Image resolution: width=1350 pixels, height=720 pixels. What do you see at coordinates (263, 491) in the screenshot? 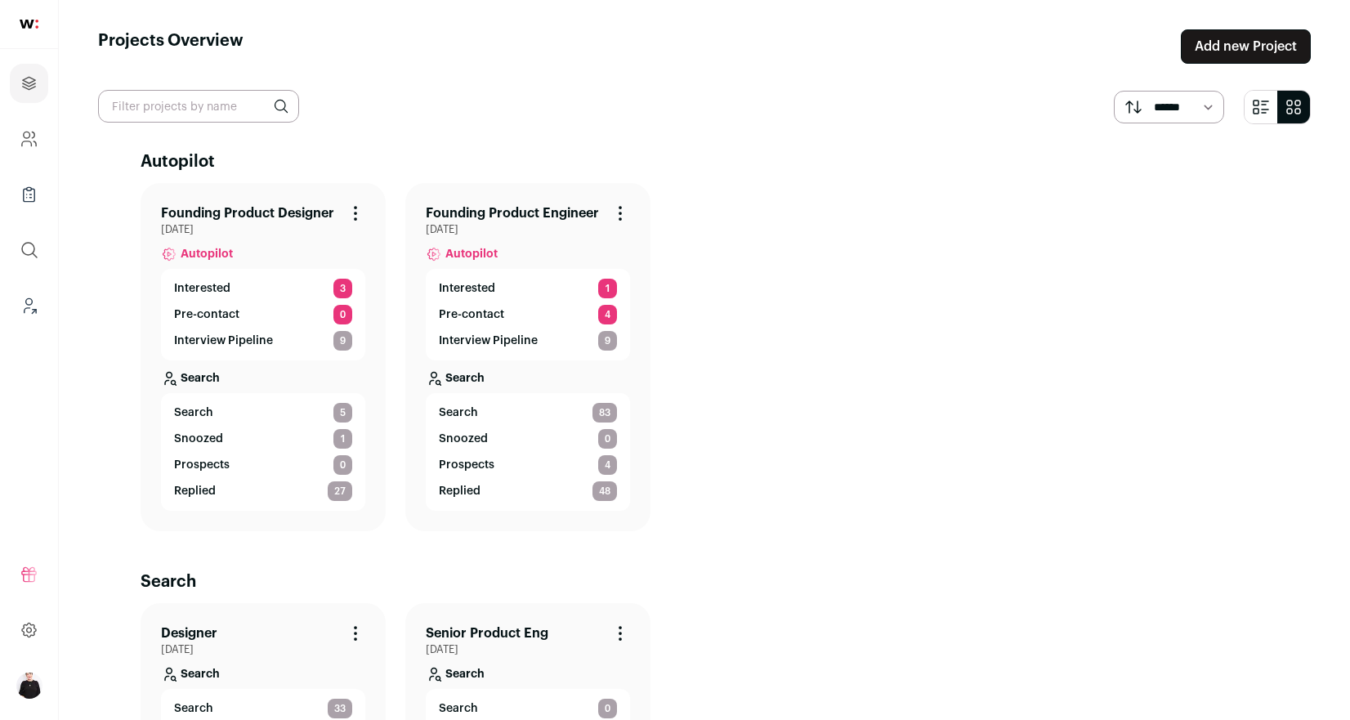
I see `a: Replied 27` at bounding box center [263, 491].